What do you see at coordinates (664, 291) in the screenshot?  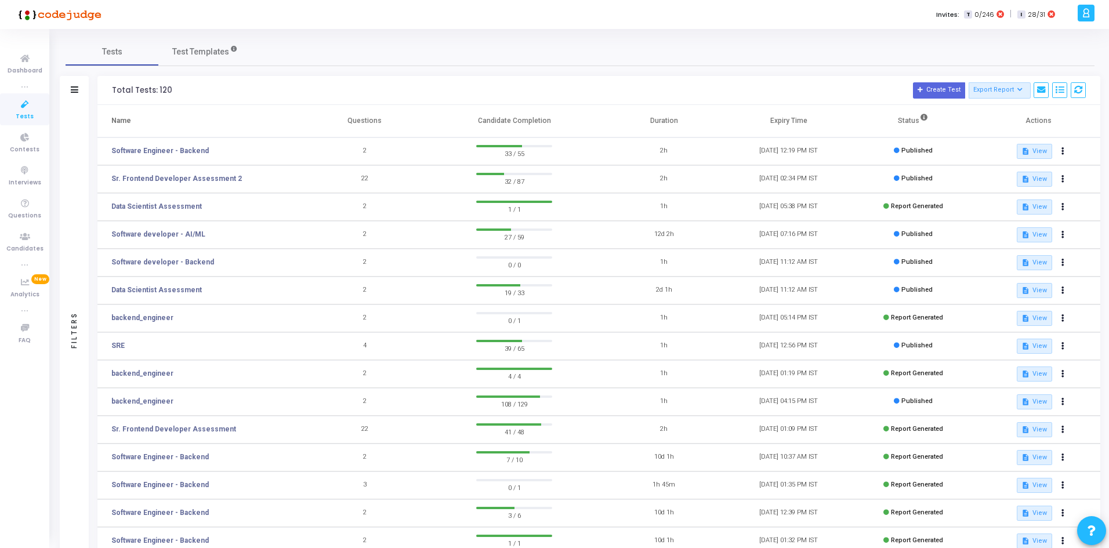 I see `td: 2d 1h` at bounding box center [664, 291].